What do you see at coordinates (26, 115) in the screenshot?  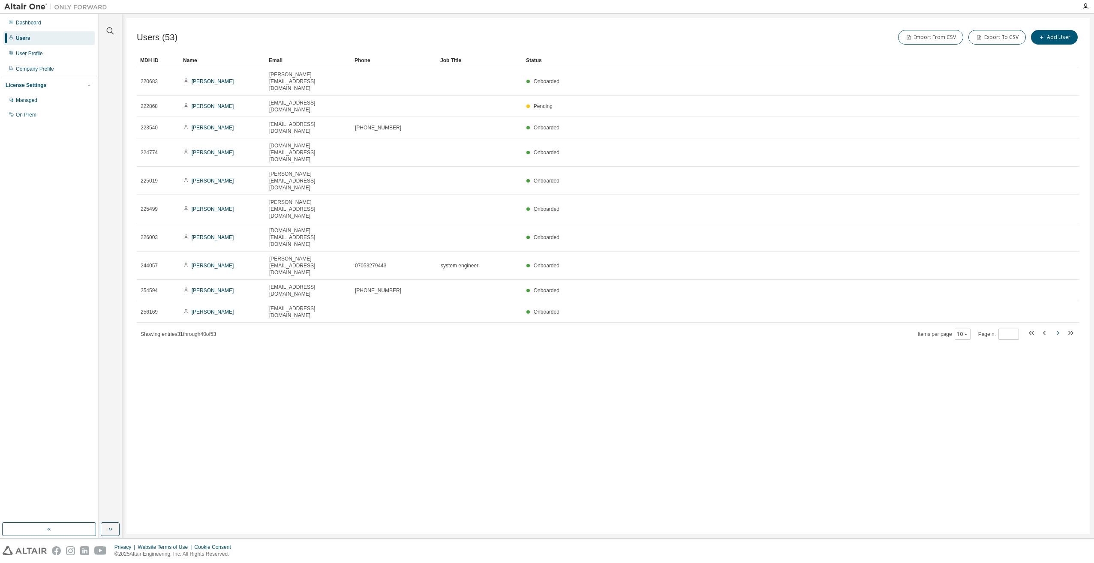 I see `div: On Prem` at bounding box center [26, 115].